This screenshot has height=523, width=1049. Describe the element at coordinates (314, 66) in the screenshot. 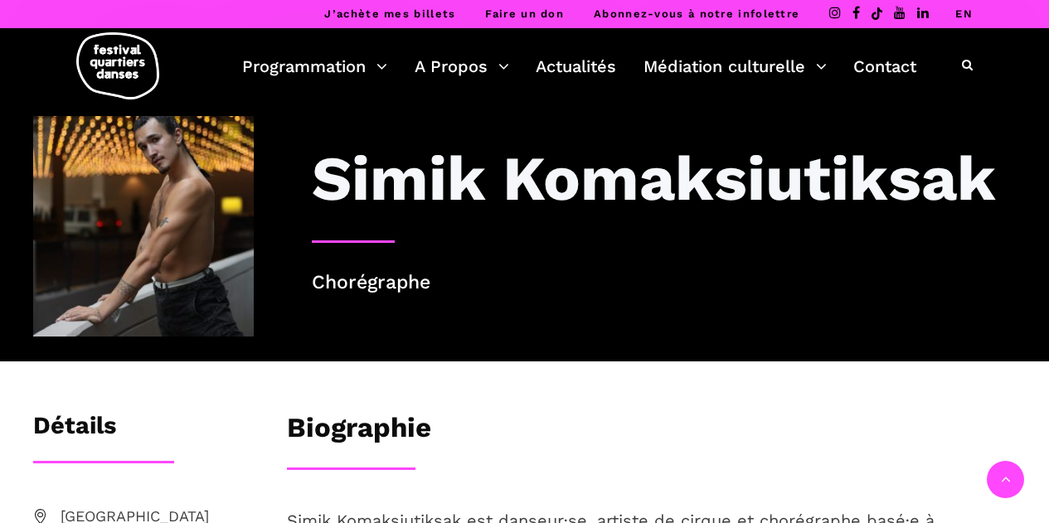

I see `a: Programmation` at that location.